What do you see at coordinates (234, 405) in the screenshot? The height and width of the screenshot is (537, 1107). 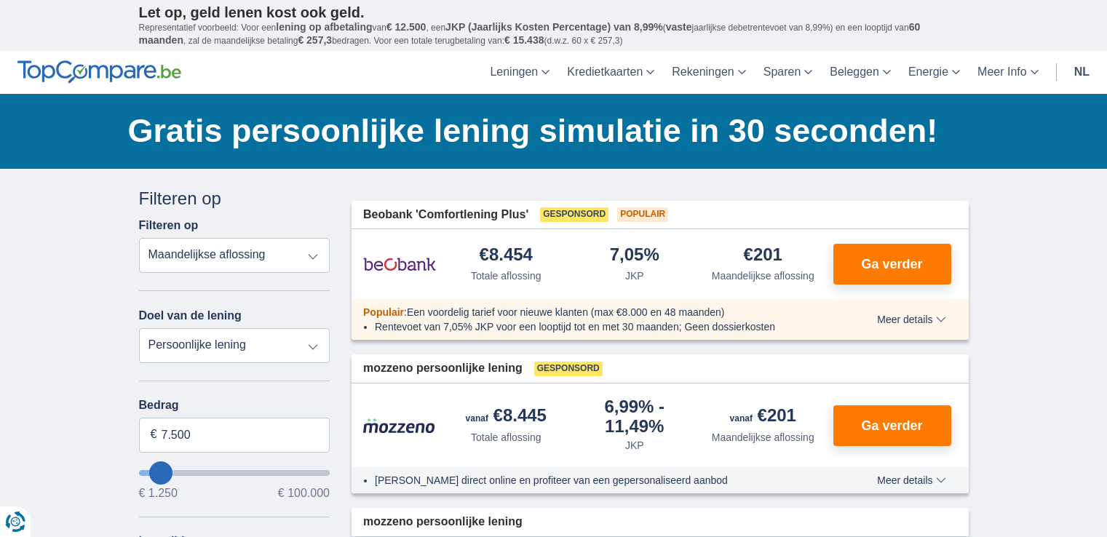 I see `label: Bedrag` at bounding box center [234, 405].